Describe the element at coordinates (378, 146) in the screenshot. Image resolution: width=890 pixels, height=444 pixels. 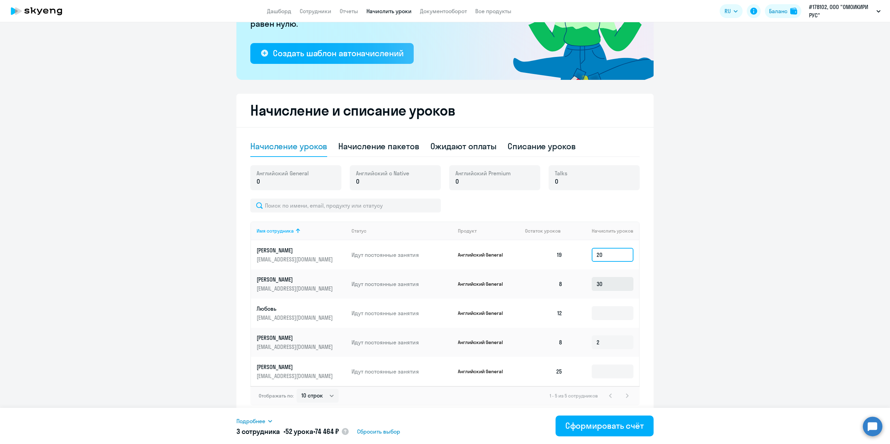
I see `div: Начисление пакетов` at that location.